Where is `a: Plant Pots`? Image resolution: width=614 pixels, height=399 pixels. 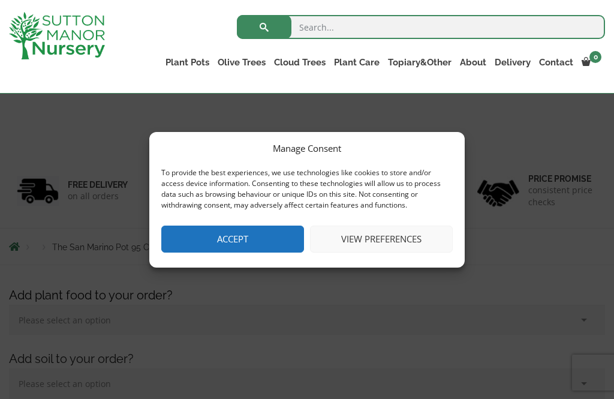
a: Plant Pots is located at coordinates (187, 62).